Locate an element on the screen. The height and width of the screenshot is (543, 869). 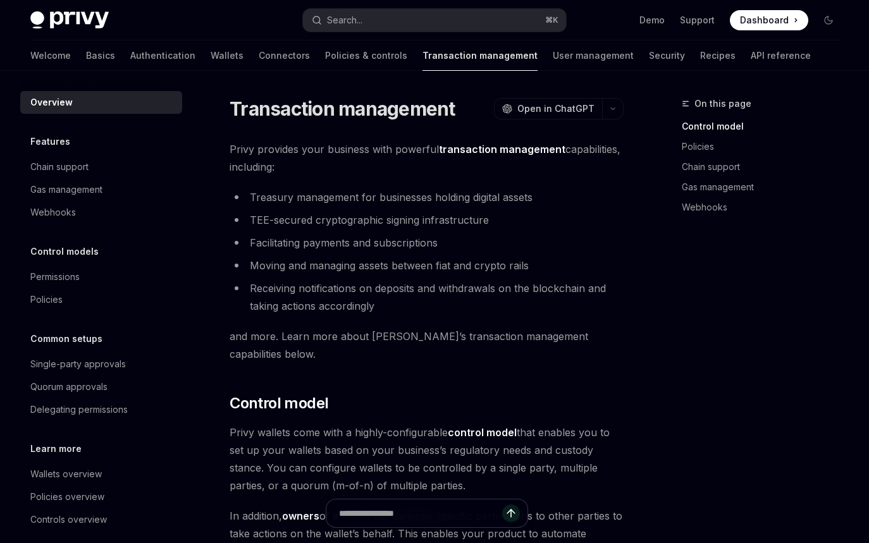
a: Wallets is located at coordinates (227, 56).